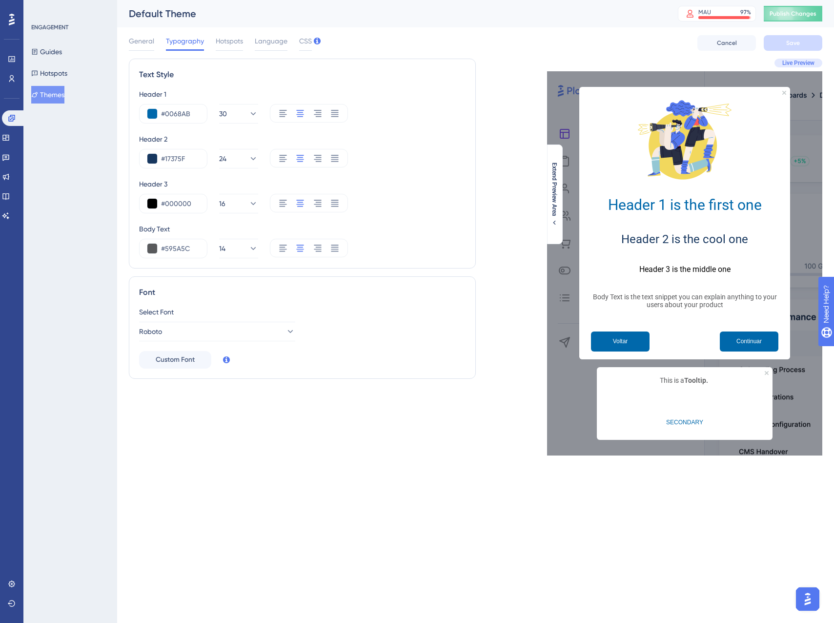  What do you see at coordinates (50, 27) in the screenshot?
I see `div: ENGAGEMENT` at bounding box center [50, 27].